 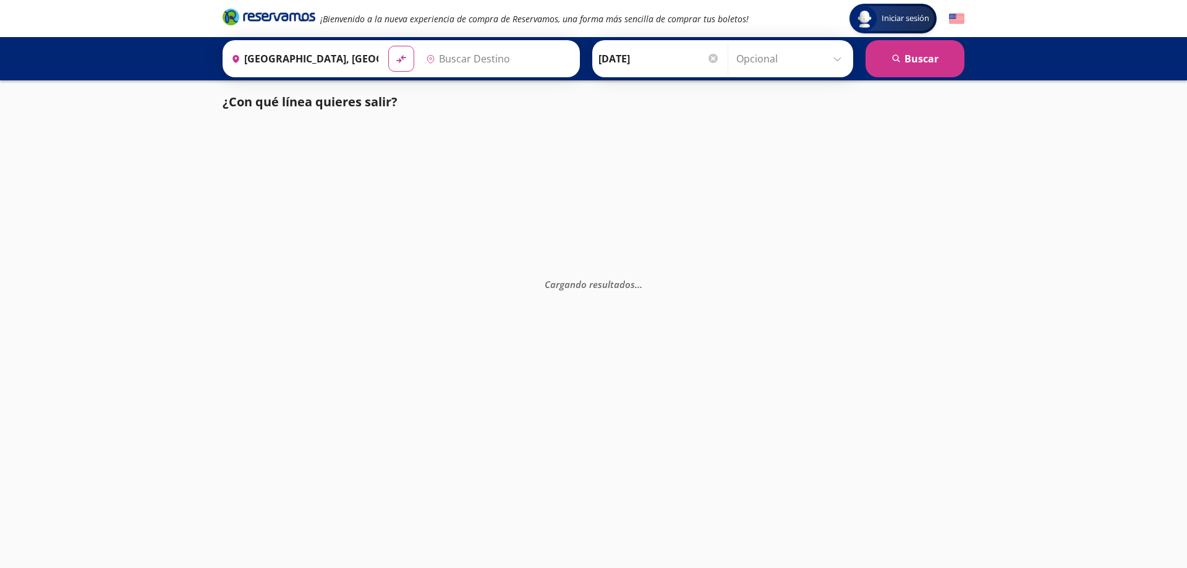 I want to click on input: Elegir Fecha, so click(x=659, y=59).